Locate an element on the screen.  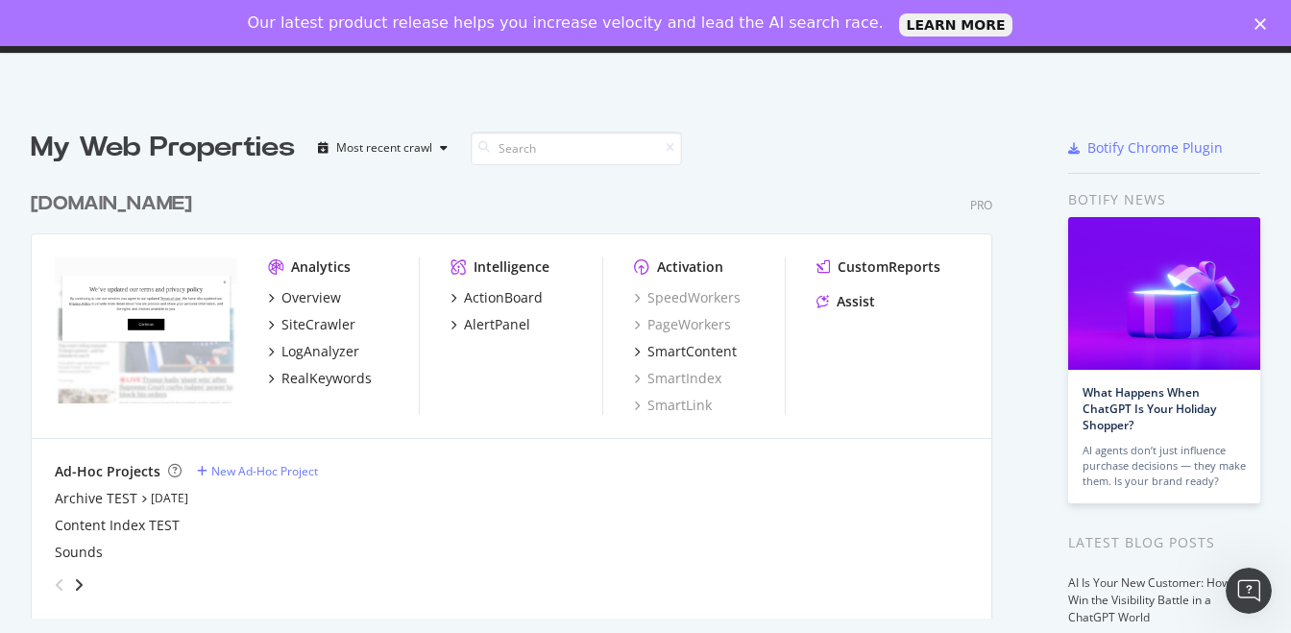
a: CustomReports is located at coordinates (878, 267).